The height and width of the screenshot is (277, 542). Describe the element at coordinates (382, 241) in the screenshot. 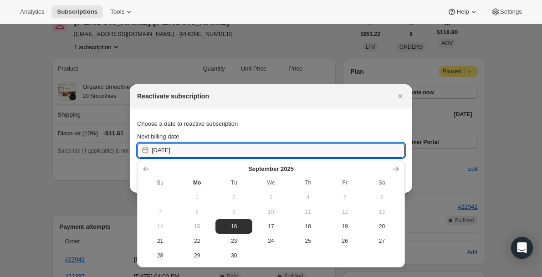

I see `span: 27` at that location.